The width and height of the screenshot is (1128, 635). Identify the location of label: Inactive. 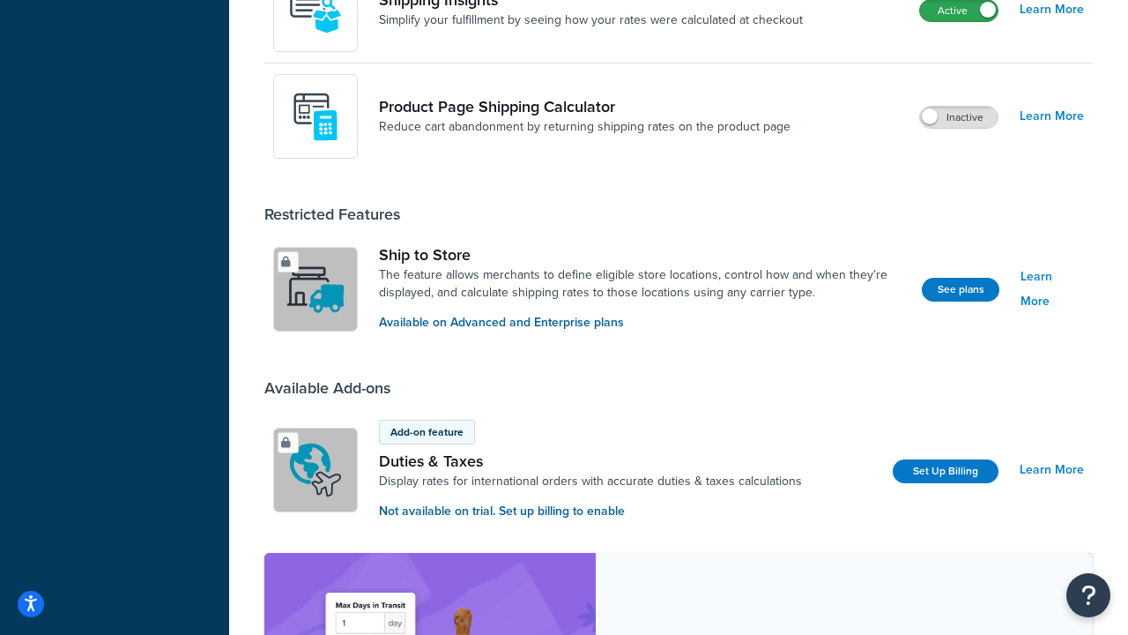
(959, 117).